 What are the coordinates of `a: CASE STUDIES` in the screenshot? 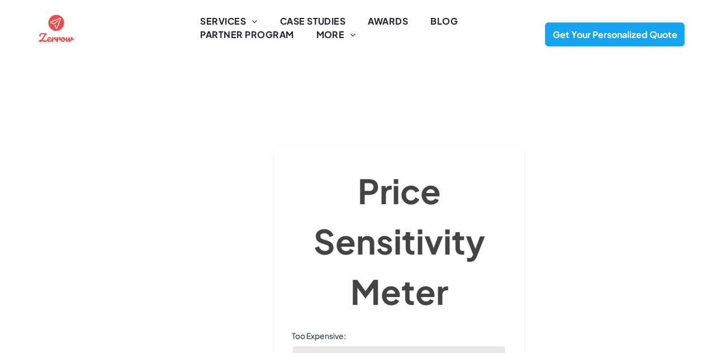 It's located at (313, 21).